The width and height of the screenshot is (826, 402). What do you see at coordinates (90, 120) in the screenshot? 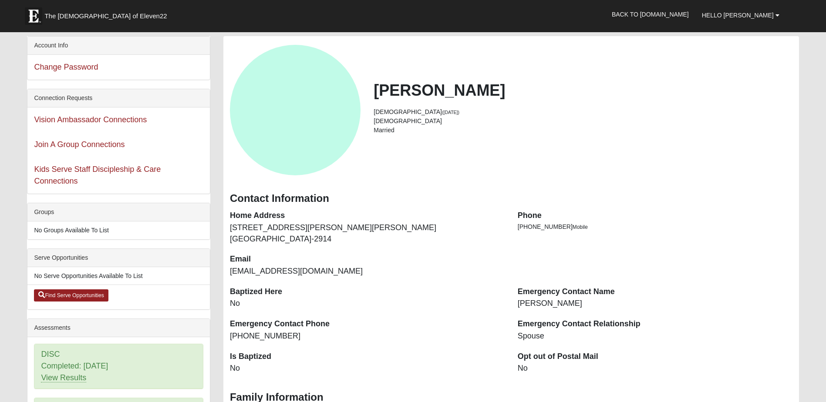
I see `a: Vision Ambassador Connections` at bounding box center [90, 120].